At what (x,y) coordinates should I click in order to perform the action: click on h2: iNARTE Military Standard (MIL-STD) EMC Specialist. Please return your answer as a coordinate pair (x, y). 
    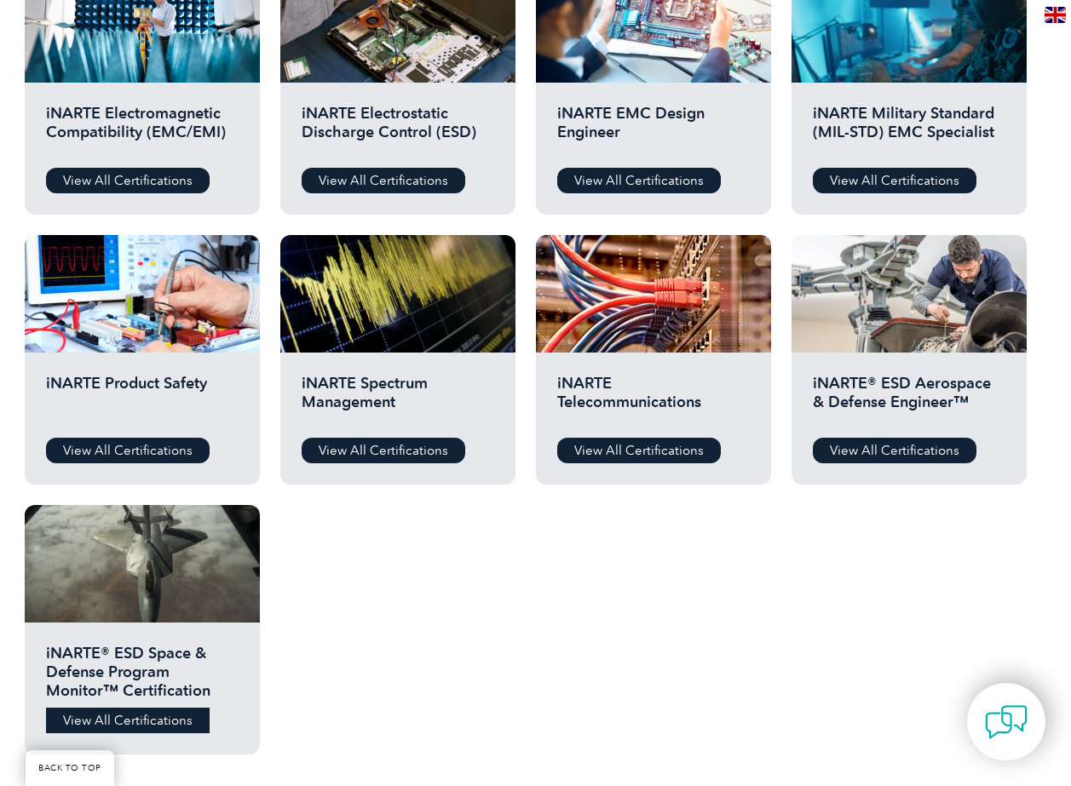
    Looking at the image, I should click on (909, 130).